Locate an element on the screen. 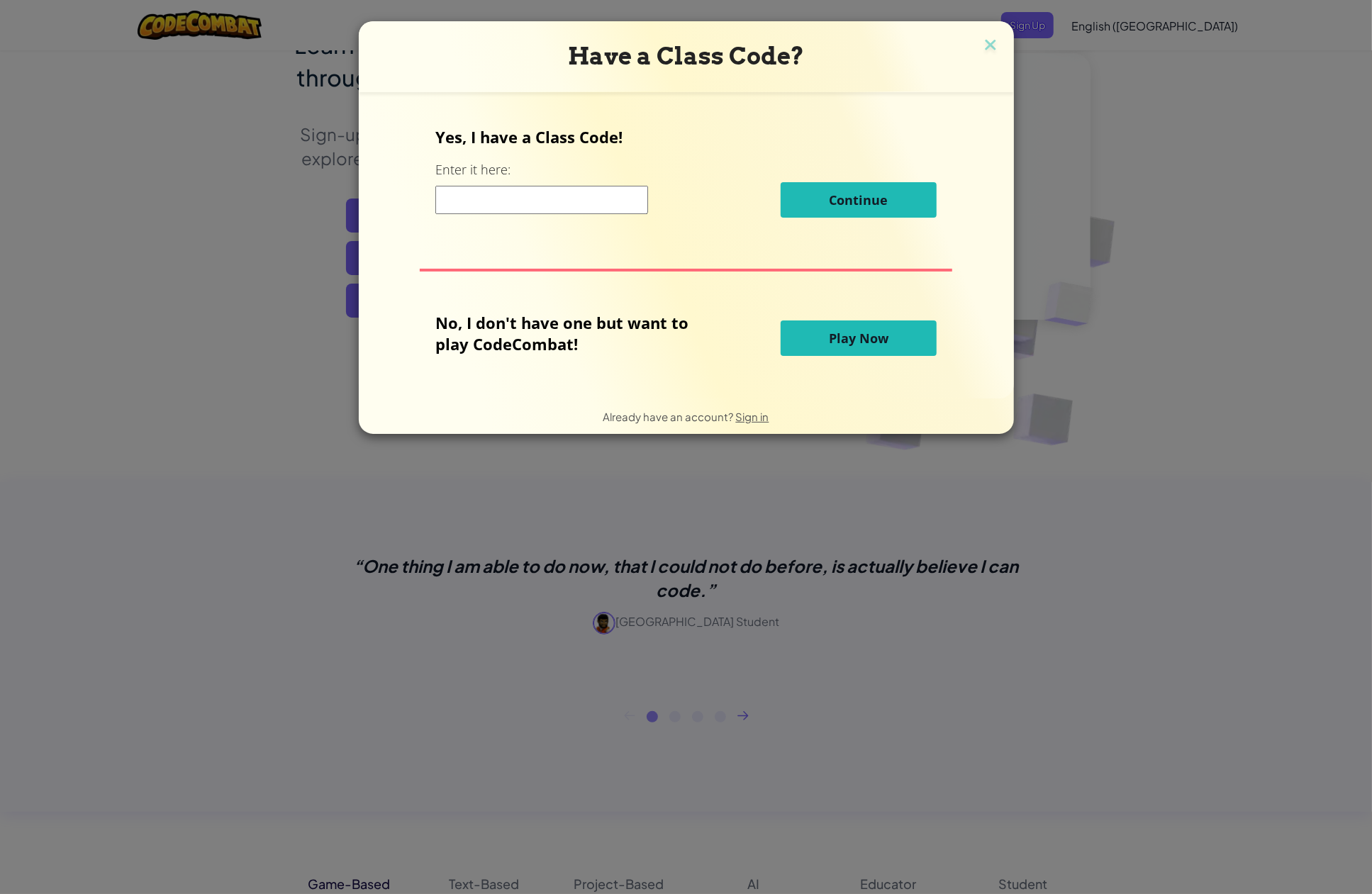  span: Continue is located at coordinates (859, 200).